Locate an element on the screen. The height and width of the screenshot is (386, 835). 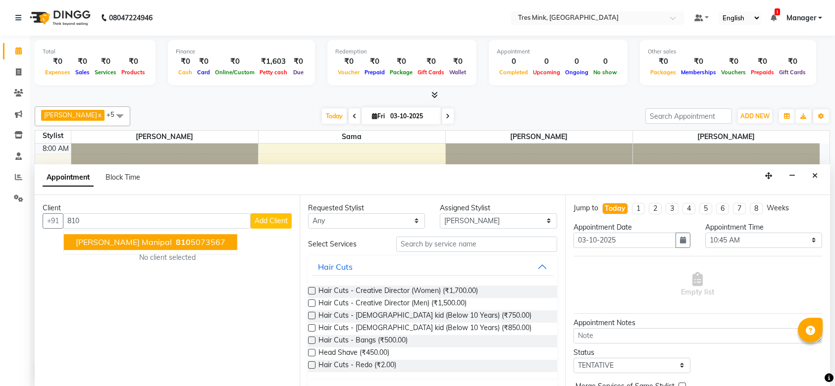
li: 8 is located at coordinates (756, 209).